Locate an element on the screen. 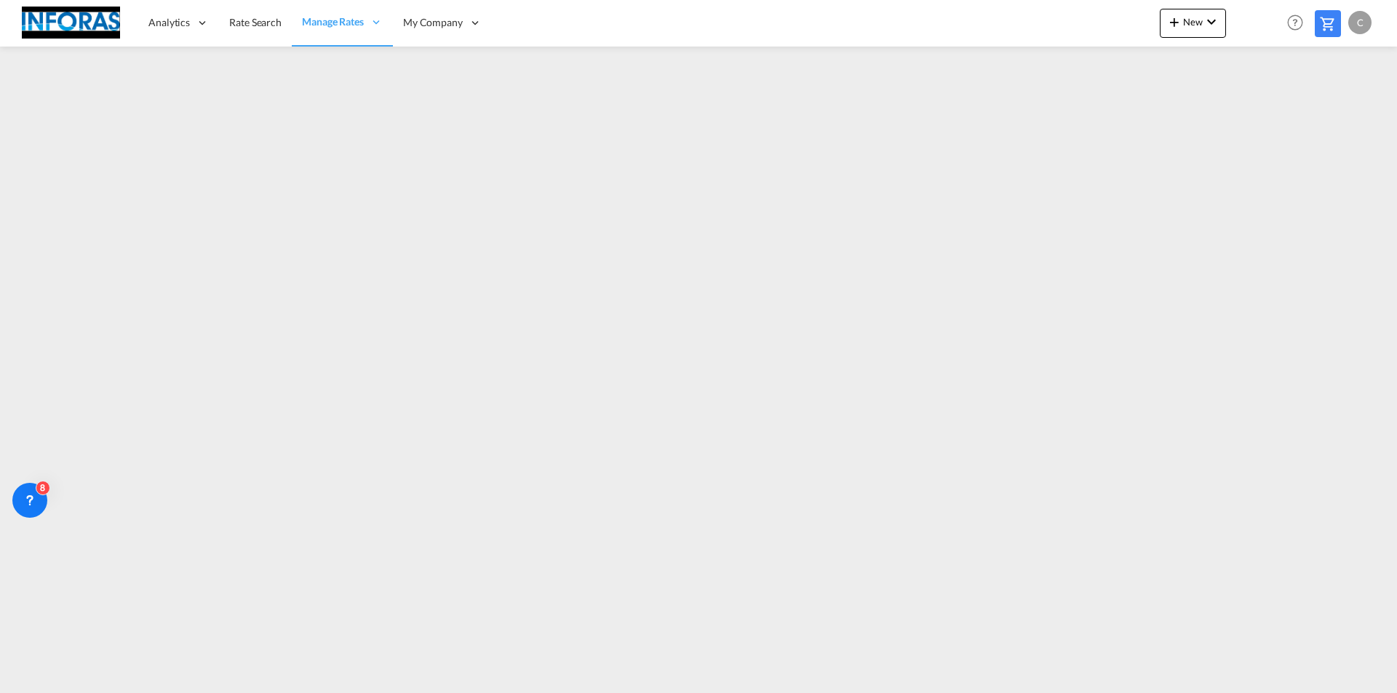  span: Rate Search is located at coordinates (255, 22).